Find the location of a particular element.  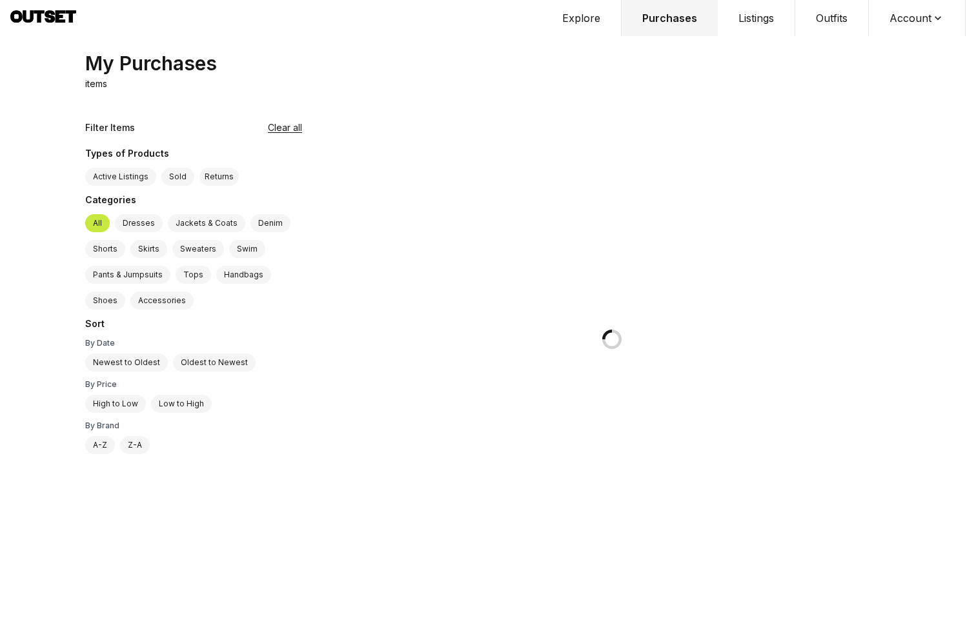

label: Accessories is located at coordinates (162, 301).